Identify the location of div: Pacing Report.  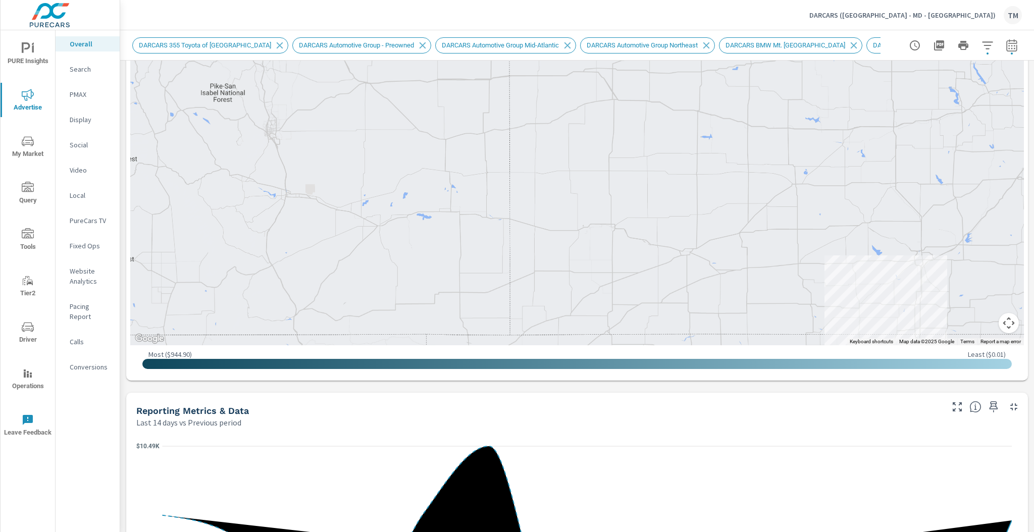
(87, 312).